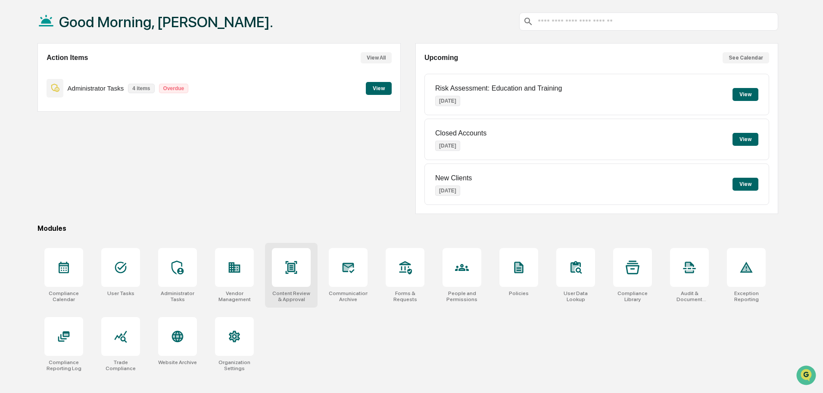  I want to click on div: We're available if you need us!, so click(69, 78).